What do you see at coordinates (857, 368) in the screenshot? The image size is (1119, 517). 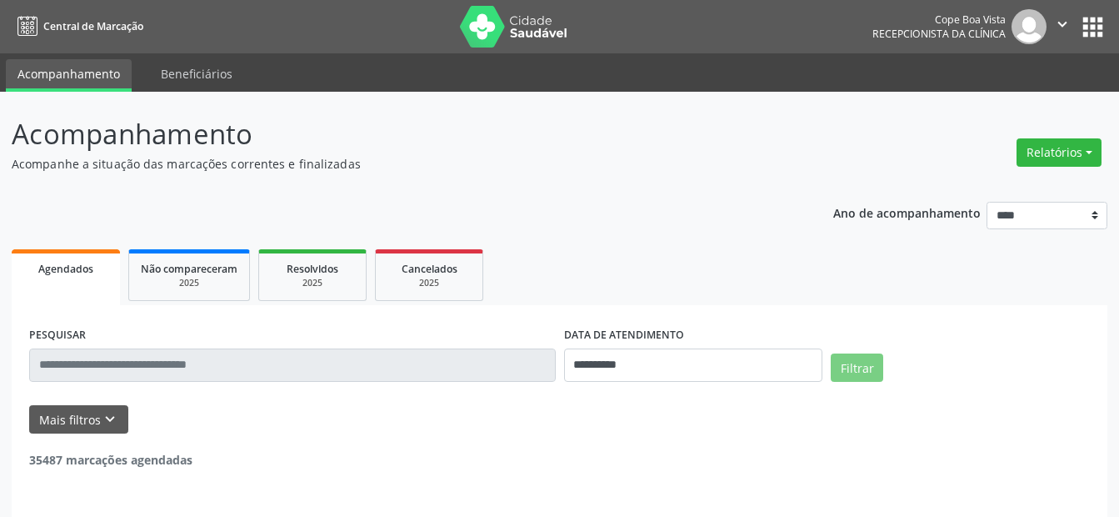 I see `button: Filtrar` at bounding box center [857, 368].